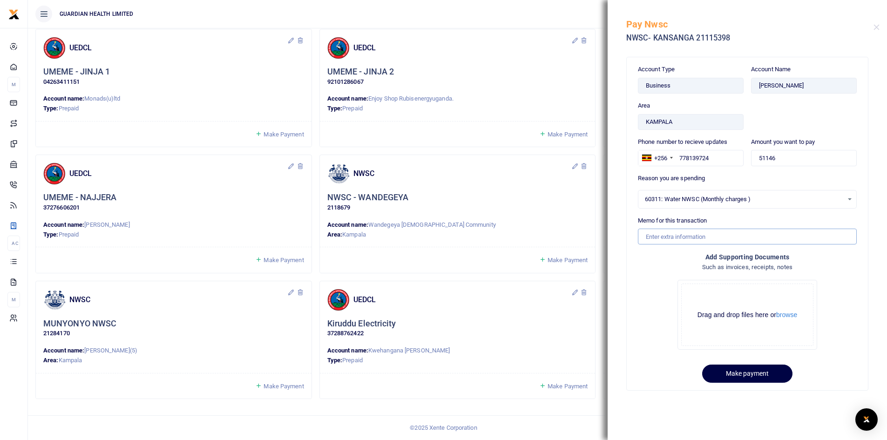 The width and height of the screenshot is (887, 440). Describe the element at coordinates (750, 24) in the screenshot. I see `h5: Pay Nwsc` at that location.